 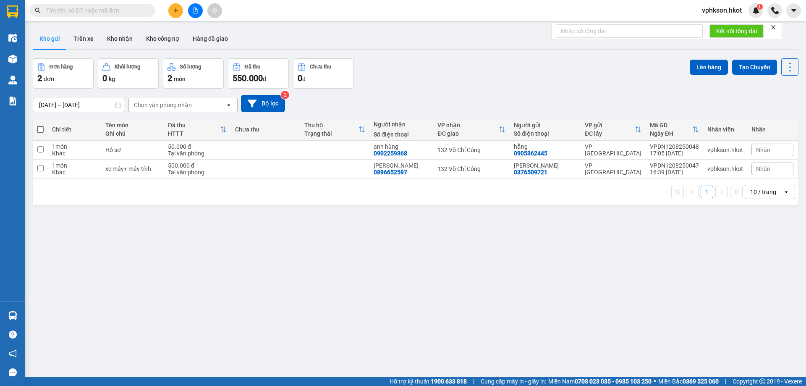 What do you see at coordinates (600, 381) in the screenshot?
I see `span: Miền Nam` at bounding box center [600, 381].